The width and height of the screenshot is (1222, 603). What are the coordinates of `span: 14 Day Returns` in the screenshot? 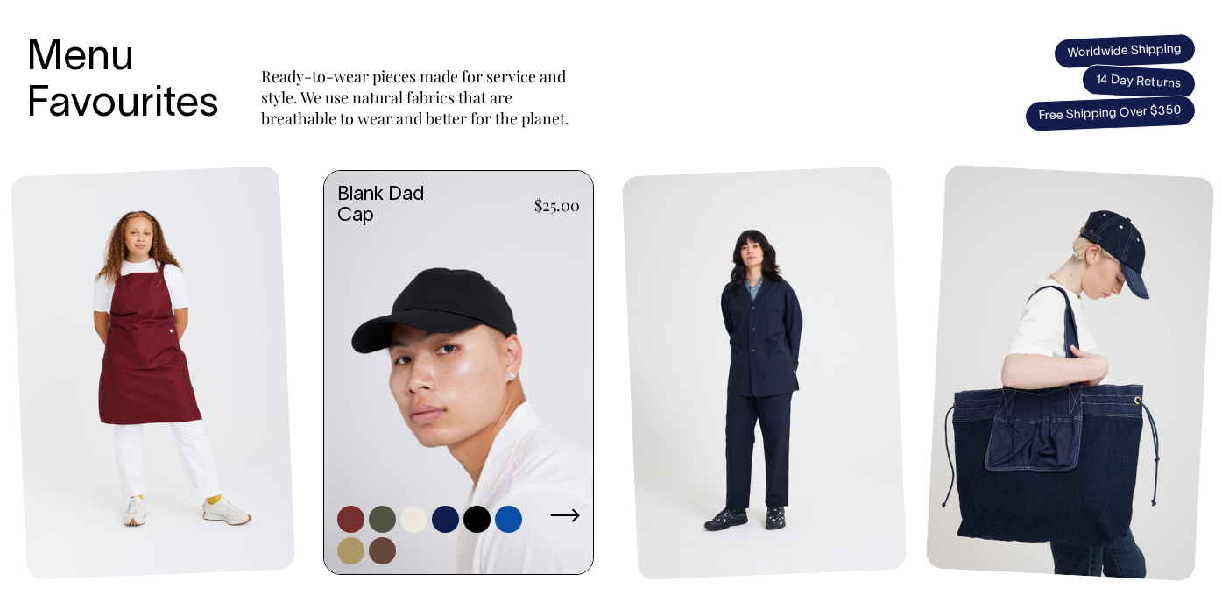 It's located at (1139, 82).